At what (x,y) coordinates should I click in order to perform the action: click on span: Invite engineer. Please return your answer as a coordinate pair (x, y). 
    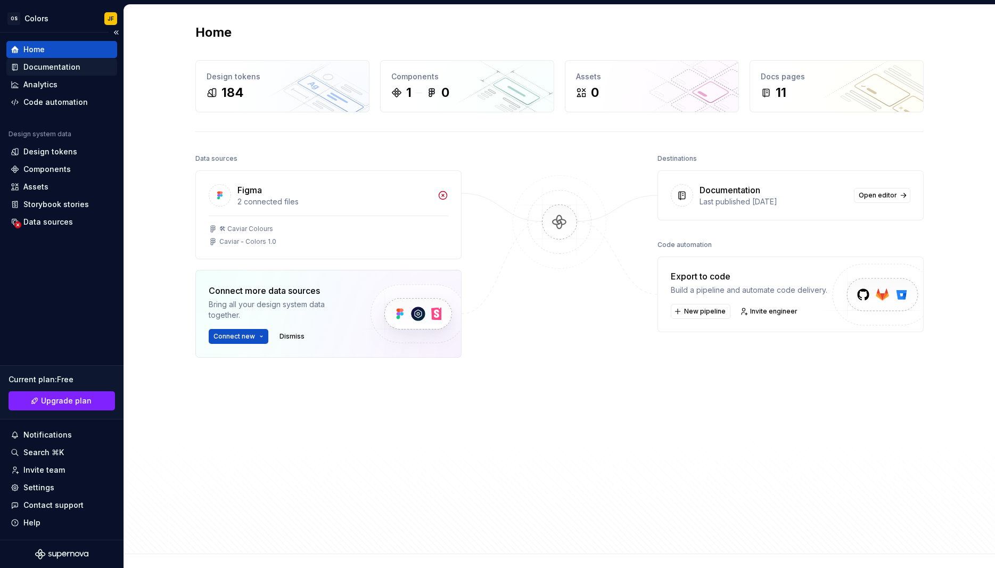
    Looking at the image, I should click on (774, 311).